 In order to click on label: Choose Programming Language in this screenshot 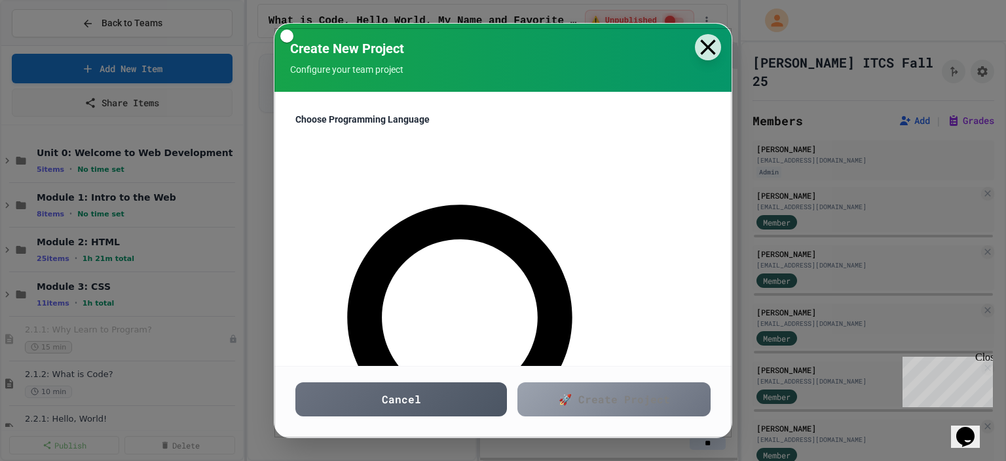, I will do `click(503, 119)`.